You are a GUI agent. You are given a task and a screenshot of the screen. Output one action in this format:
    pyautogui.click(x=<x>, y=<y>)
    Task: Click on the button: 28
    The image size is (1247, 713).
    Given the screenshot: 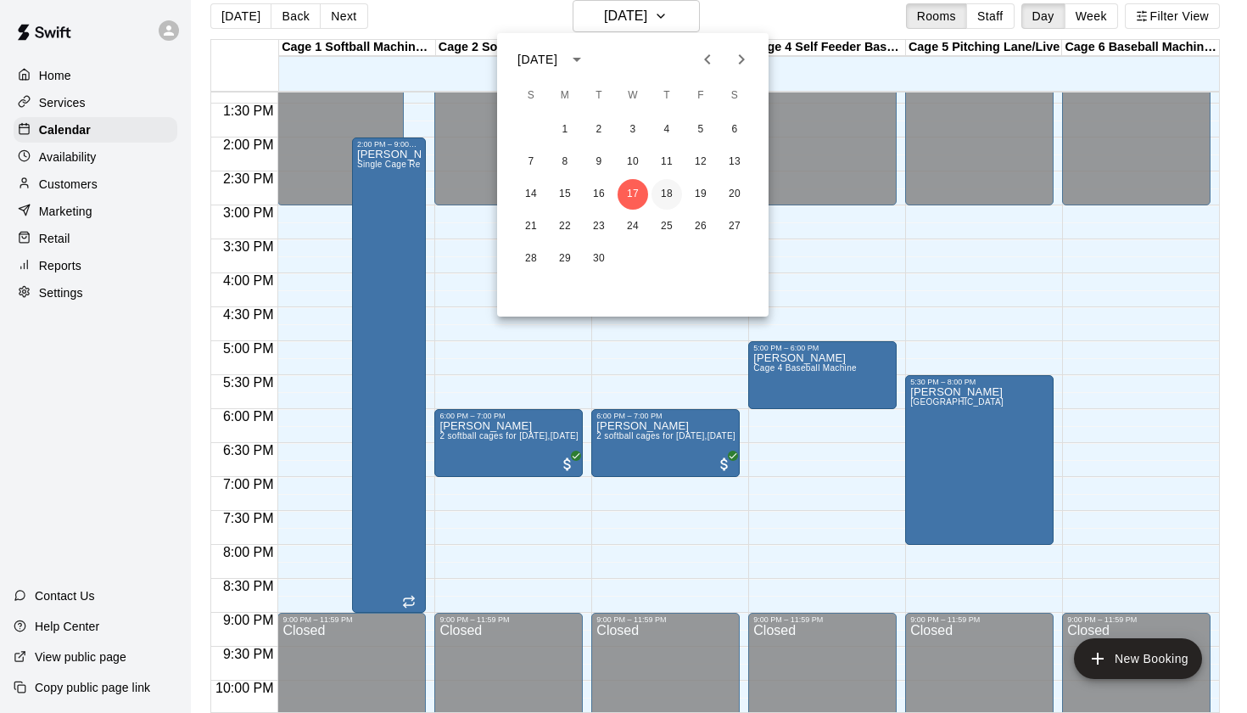 What is the action you would take?
    pyautogui.click(x=531, y=259)
    